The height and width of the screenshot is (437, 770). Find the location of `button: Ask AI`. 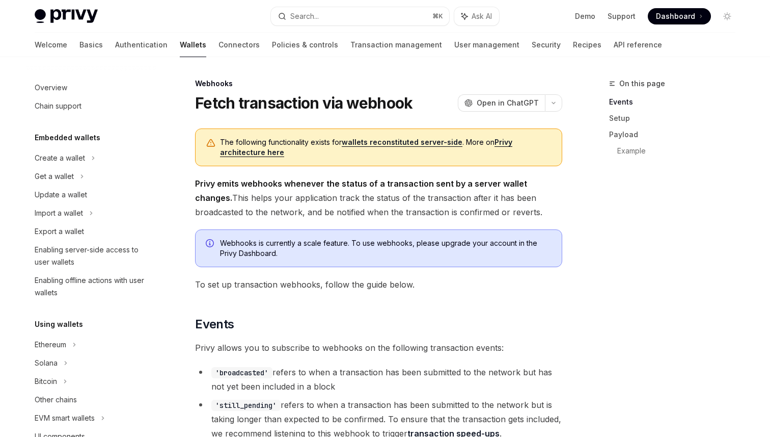

button: Ask AI is located at coordinates (477, 16).